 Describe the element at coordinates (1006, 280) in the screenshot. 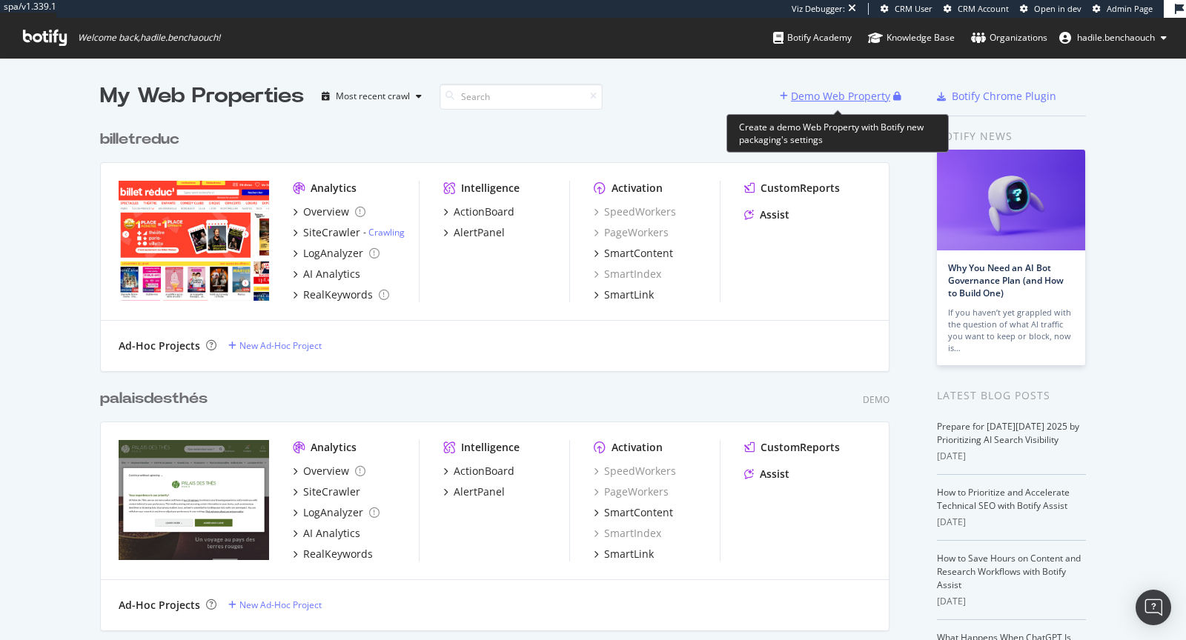

I see `a: Why You Need an AI Bot Governance Plan (and How to Build One)` at that location.